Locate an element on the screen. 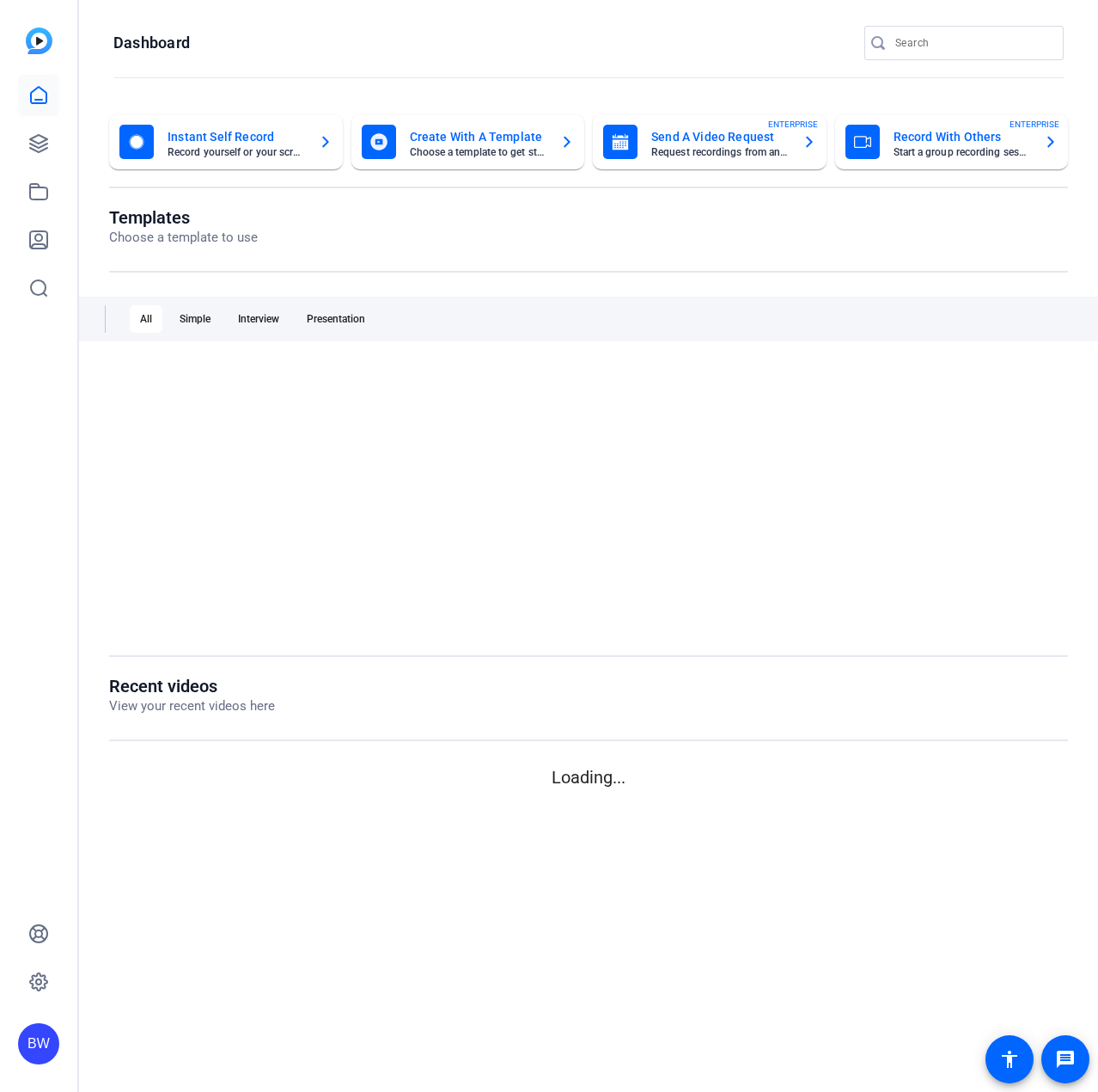  div: BW is located at coordinates (39, 1044).